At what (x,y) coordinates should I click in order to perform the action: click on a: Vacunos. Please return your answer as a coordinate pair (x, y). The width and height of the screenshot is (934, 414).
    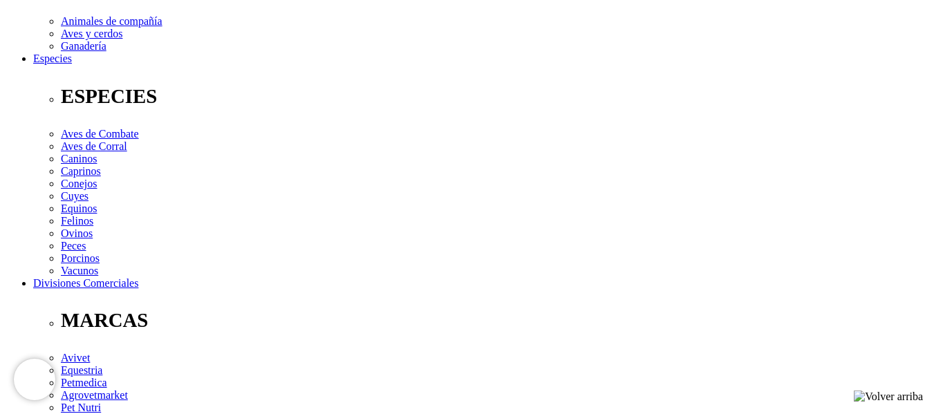
    Looking at the image, I should click on (80, 270).